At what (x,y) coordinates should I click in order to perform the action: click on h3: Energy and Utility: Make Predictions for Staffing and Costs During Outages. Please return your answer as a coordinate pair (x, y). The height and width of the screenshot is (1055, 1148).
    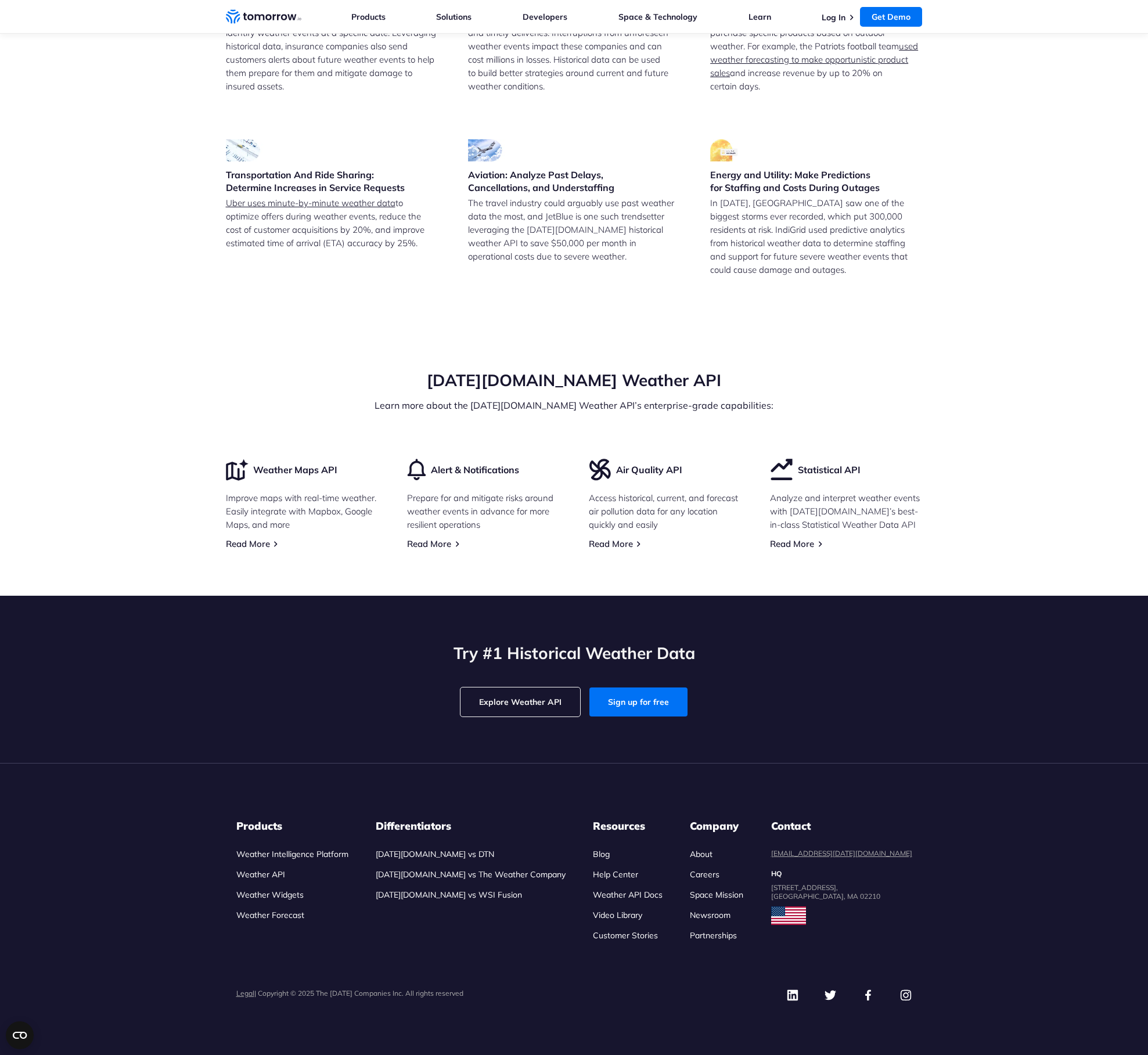
    Looking at the image, I should click on (816, 181).